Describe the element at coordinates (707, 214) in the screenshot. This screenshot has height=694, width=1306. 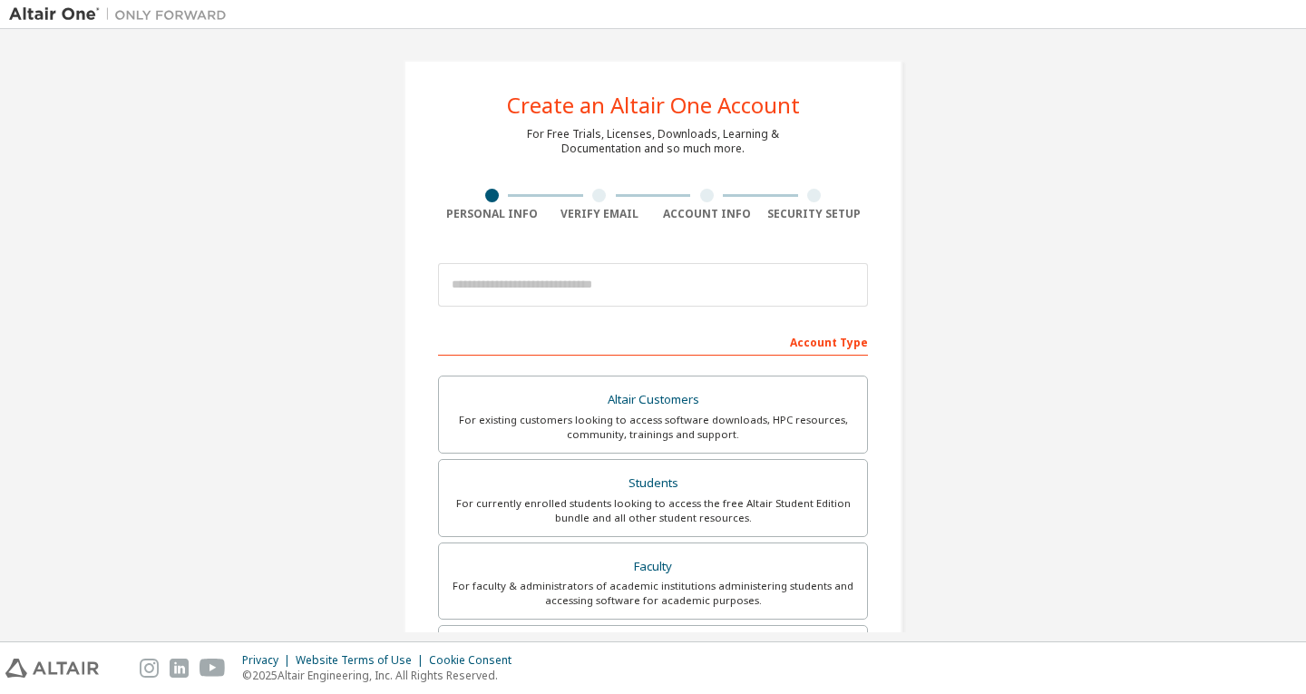
I see `div: Account Info` at that location.